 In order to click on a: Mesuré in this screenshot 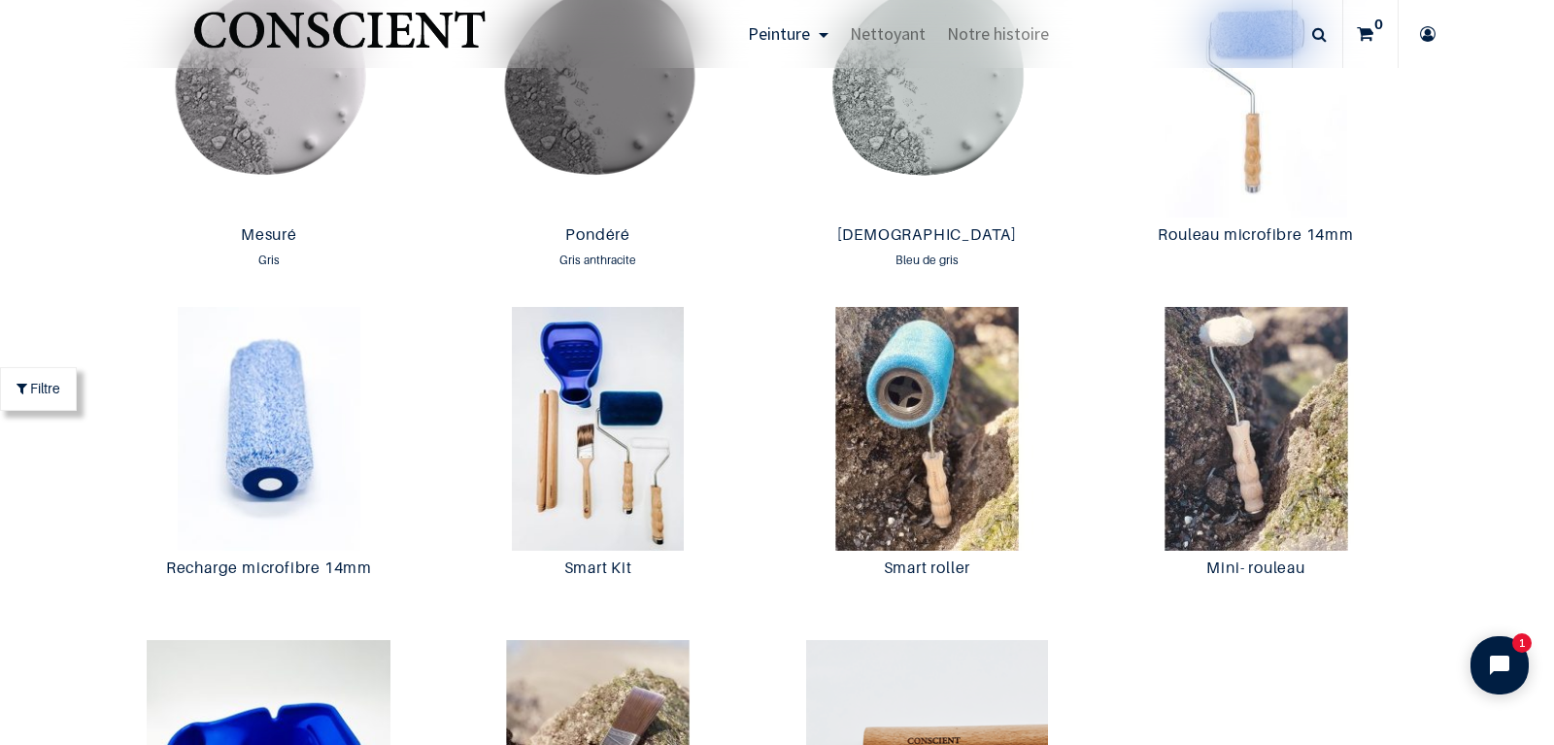, I will do `click(269, 236)`.